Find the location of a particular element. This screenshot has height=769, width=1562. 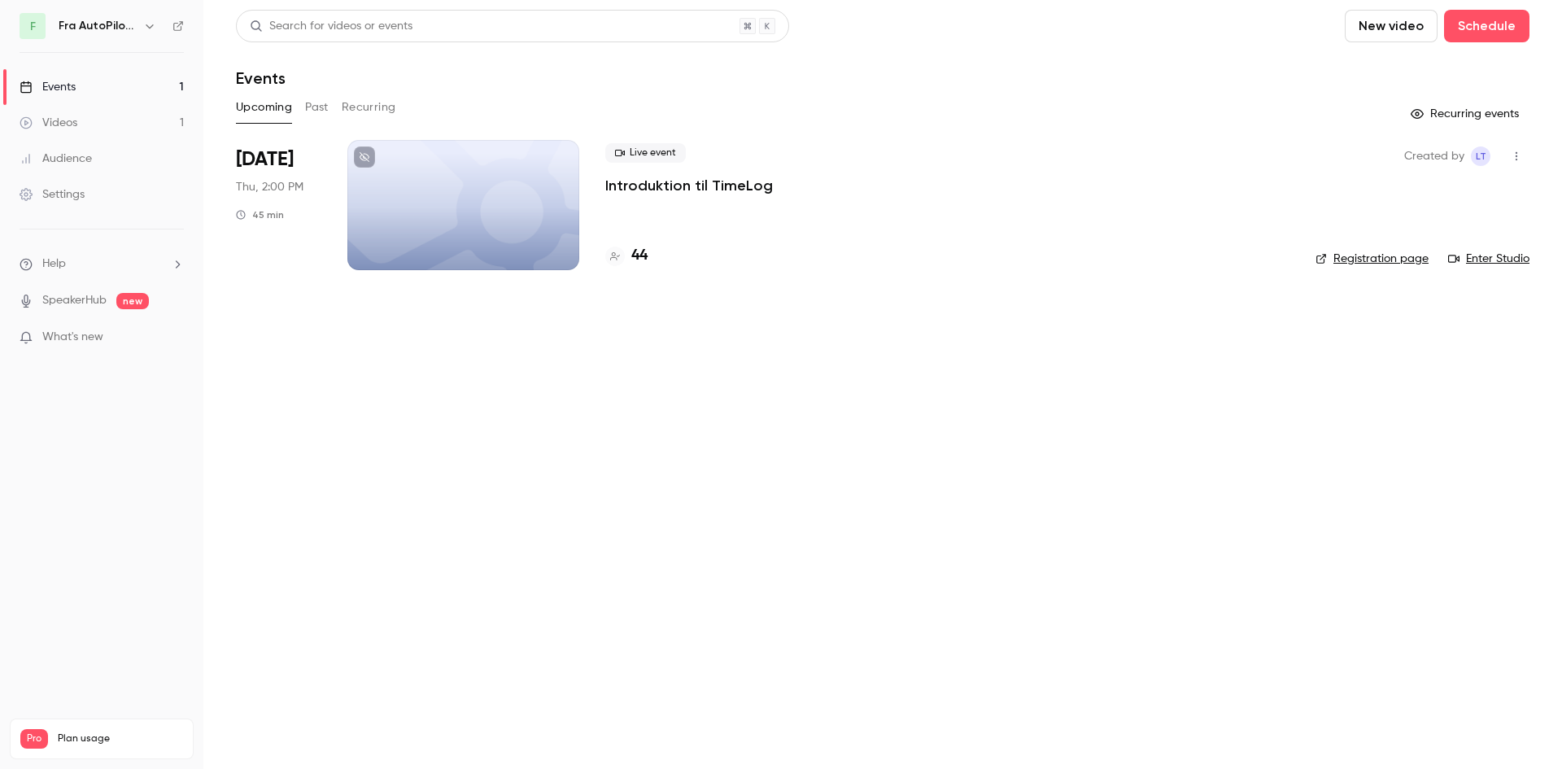

span: LT is located at coordinates (1481, 156).